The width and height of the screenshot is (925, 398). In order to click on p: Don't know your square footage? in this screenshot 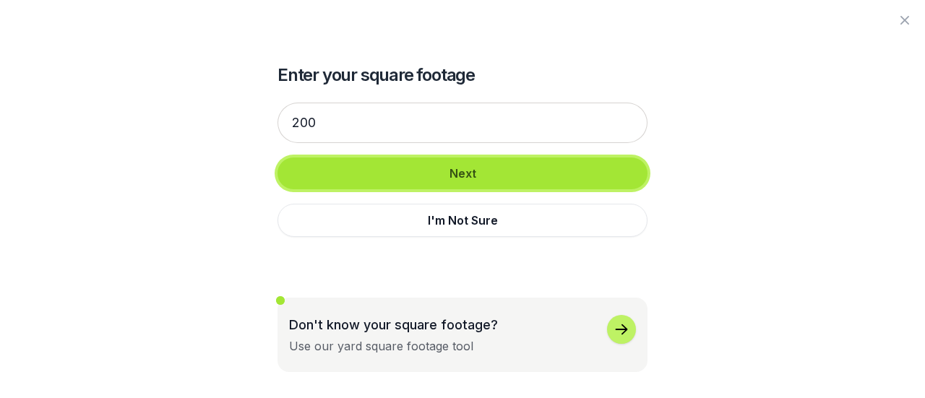, I will do `click(393, 325)`.